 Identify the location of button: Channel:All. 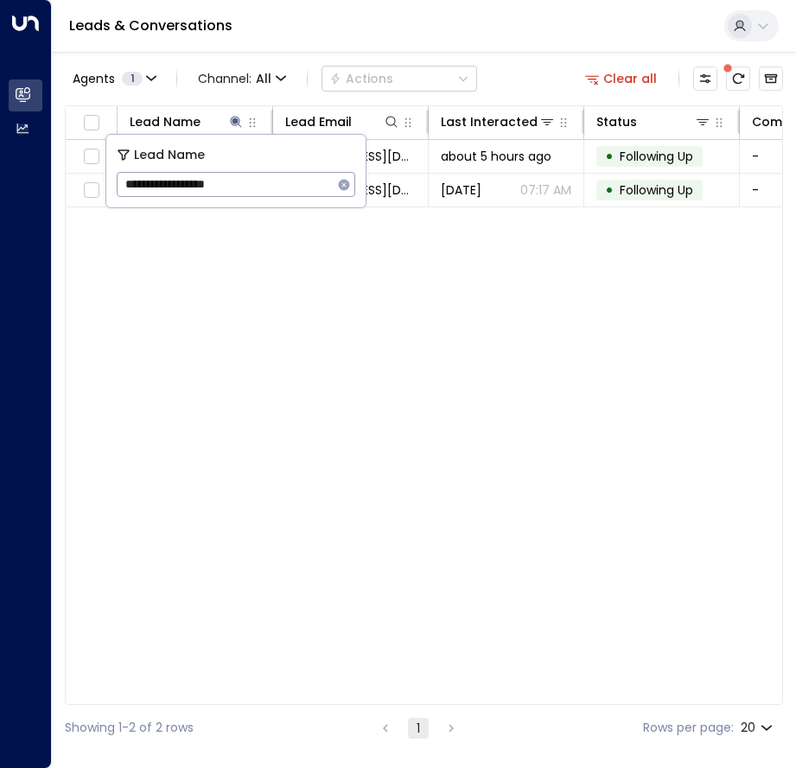
(242, 79).